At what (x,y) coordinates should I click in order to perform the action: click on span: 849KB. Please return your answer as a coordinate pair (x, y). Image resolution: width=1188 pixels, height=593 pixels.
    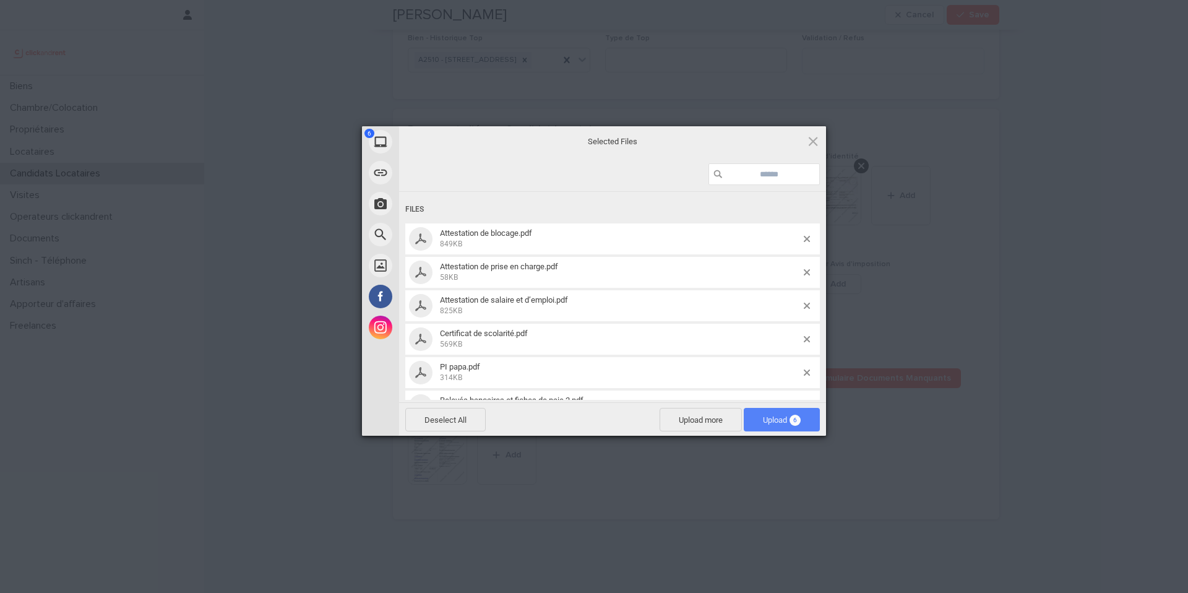
    Looking at the image, I should click on (451, 244).